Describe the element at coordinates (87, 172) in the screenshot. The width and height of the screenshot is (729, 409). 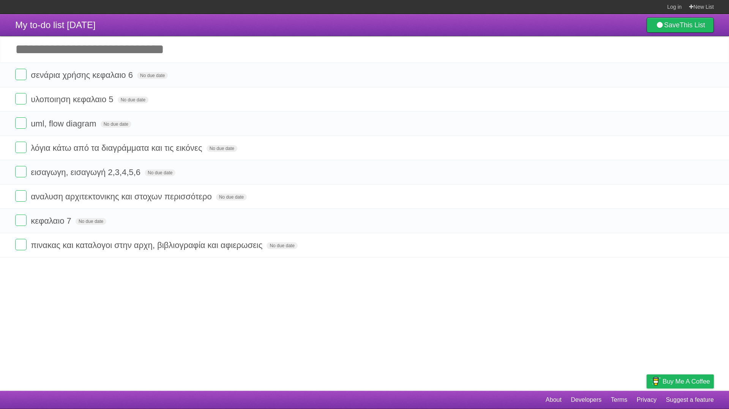
I see `span: εισαγωγη, εισαγωγή 2,3,4,5,6` at that location.